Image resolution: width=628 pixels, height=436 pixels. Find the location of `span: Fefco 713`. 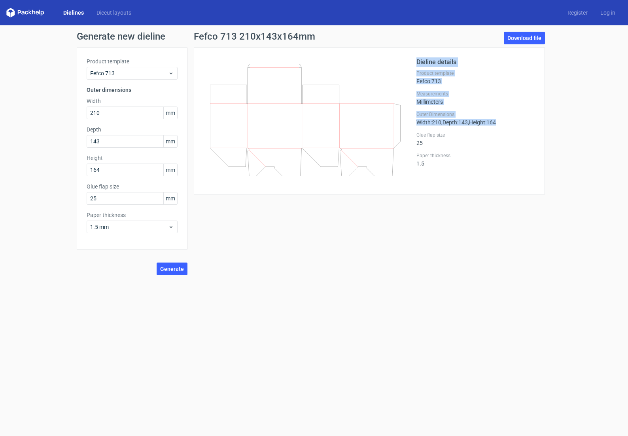

span: Fefco 713 is located at coordinates (129, 73).